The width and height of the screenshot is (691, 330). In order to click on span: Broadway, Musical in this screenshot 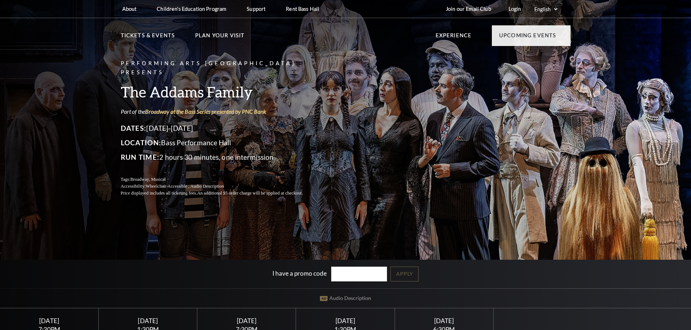, I will do `click(148, 179)`.